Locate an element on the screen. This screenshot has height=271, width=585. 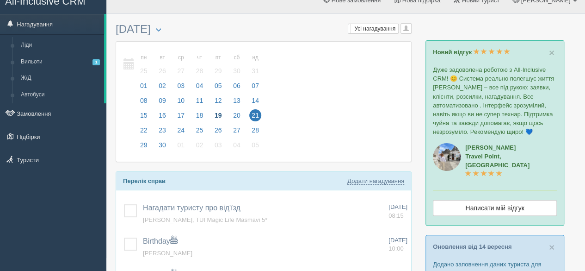
a: 10 is located at coordinates (181, 103).